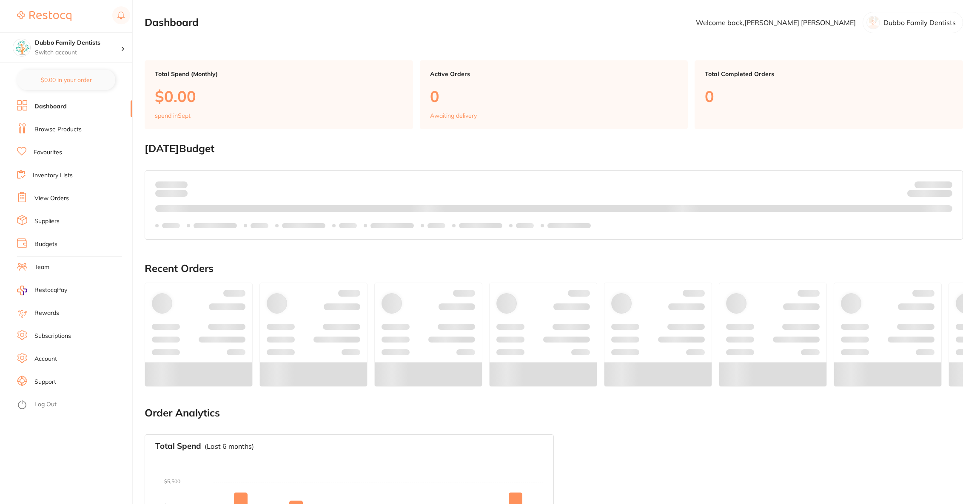 The image size is (980, 504). What do you see at coordinates (44, 16) in the screenshot?
I see `img: Restocq Logo` at bounding box center [44, 16].